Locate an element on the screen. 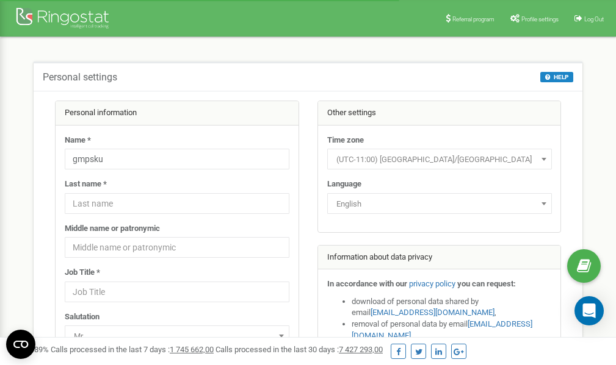  strong: you can request: is located at coordinates (486, 284).